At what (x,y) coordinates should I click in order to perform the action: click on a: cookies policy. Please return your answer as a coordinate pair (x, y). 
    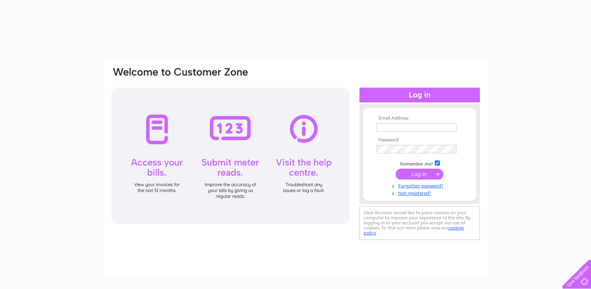
    Looking at the image, I should click on (414, 230).